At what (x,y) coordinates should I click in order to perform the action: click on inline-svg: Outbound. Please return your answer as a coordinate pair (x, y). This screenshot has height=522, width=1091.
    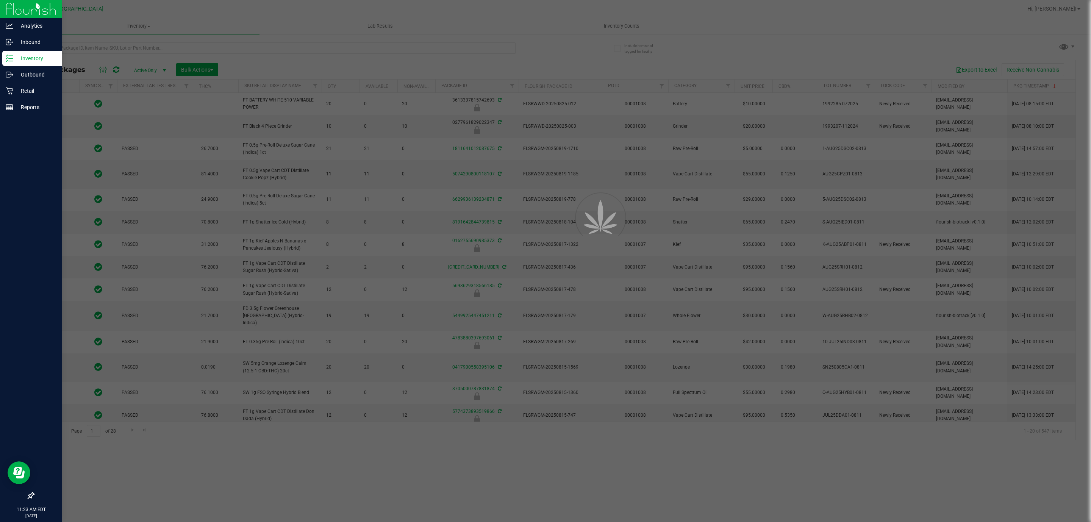
    Looking at the image, I should click on (9, 75).